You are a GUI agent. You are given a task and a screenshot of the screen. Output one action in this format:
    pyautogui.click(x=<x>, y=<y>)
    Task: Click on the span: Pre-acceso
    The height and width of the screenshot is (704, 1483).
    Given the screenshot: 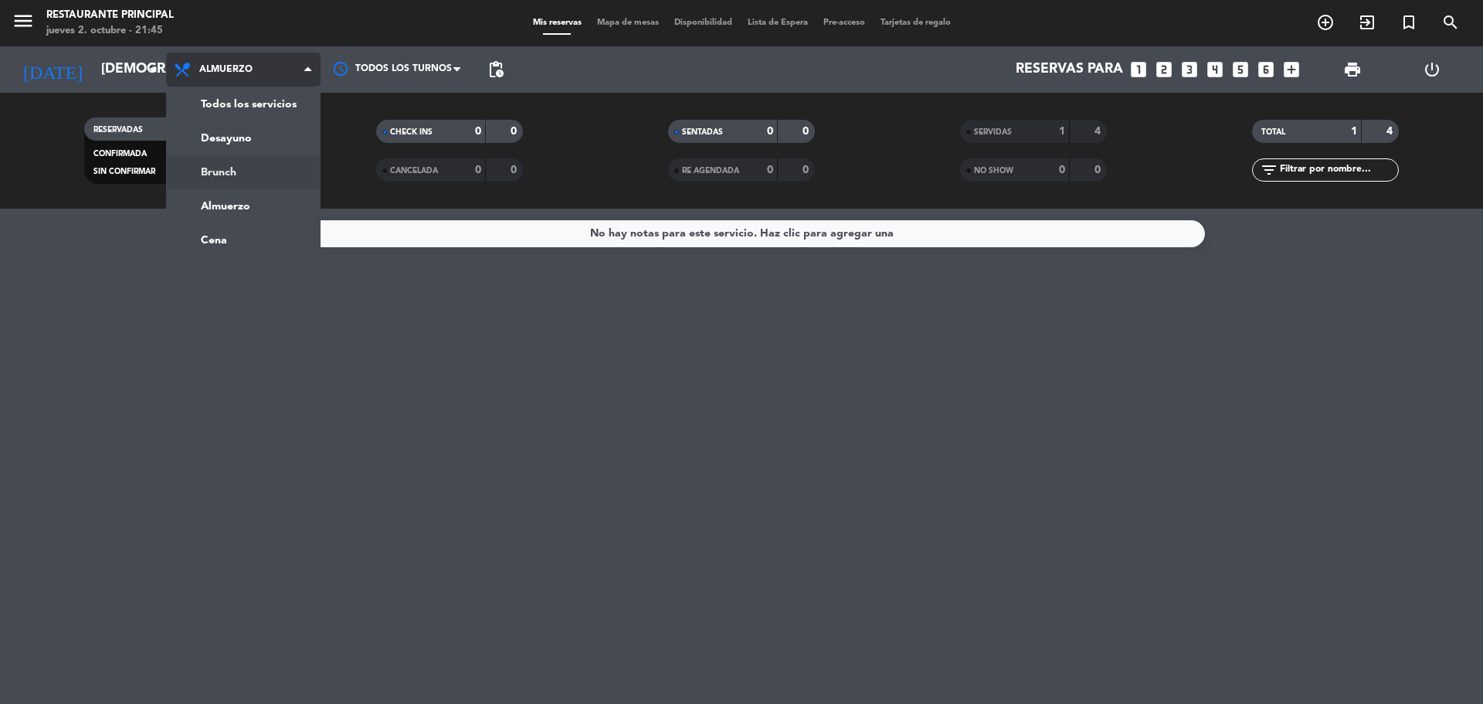 What is the action you would take?
    pyautogui.click(x=844, y=22)
    